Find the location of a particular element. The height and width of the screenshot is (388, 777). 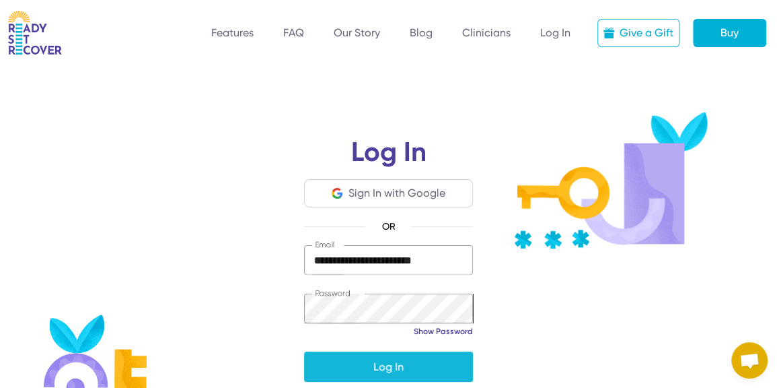

div: Sign In with Google is located at coordinates (396, 193).